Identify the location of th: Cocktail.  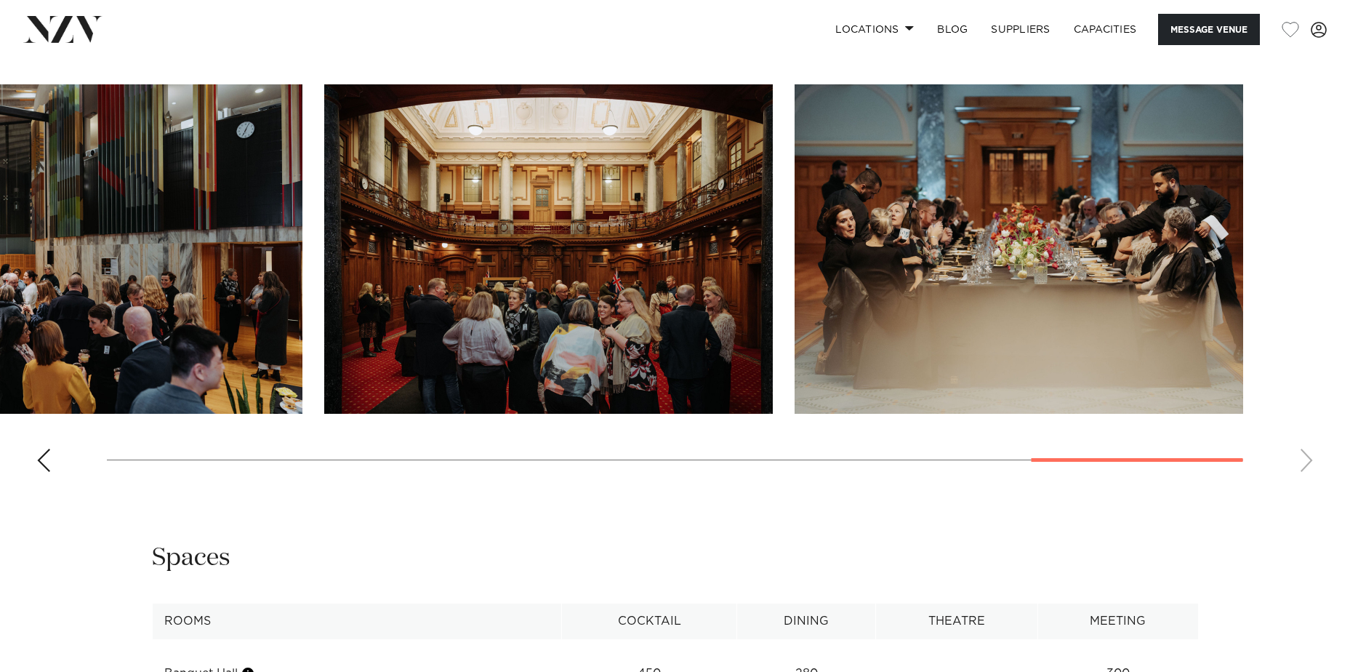
(649, 621).